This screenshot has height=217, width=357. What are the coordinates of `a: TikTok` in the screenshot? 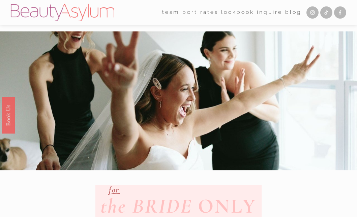 It's located at (327, 12).